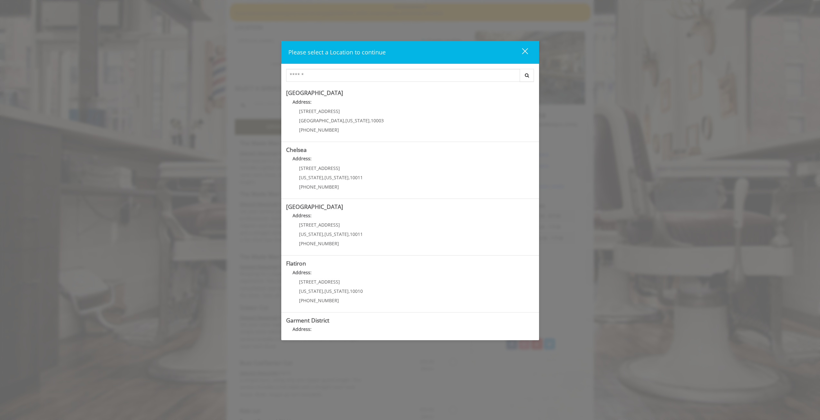  What do you see at coordinates (356, 291) in the screenshot?
I see `span: 10010` at bounding box center [356, 291].